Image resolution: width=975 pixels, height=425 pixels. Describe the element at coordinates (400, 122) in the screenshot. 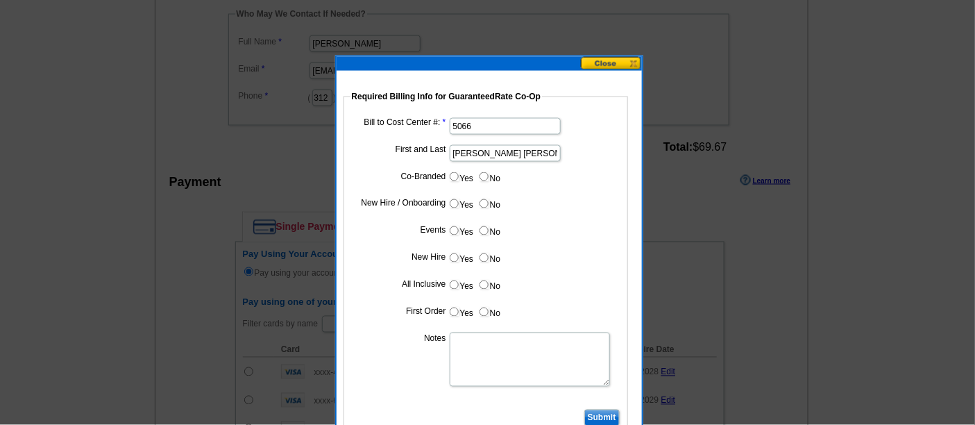

I see `label: Bill to Cost Center #:` at that location.